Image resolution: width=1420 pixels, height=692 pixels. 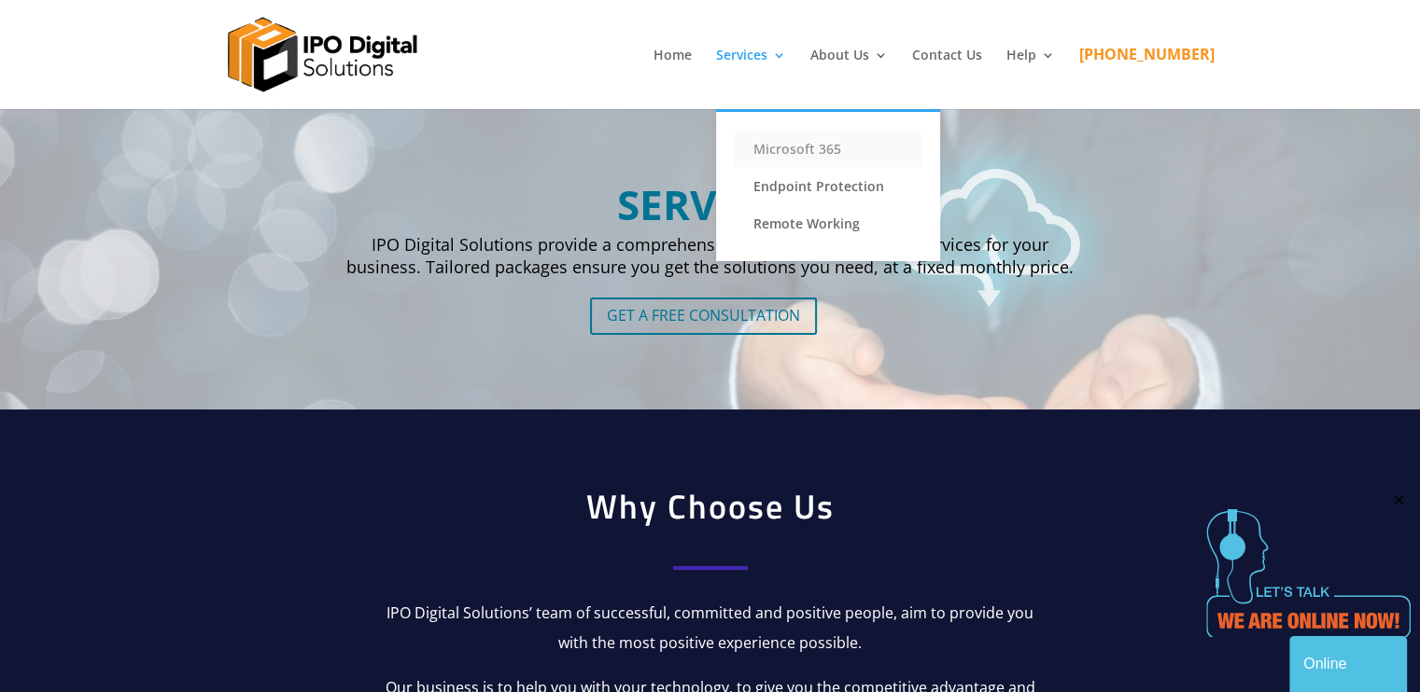 What do you see at coordinates (946, 78) in the screenshot?
I see `a: Contact Us` at bounding box center [946, 78].